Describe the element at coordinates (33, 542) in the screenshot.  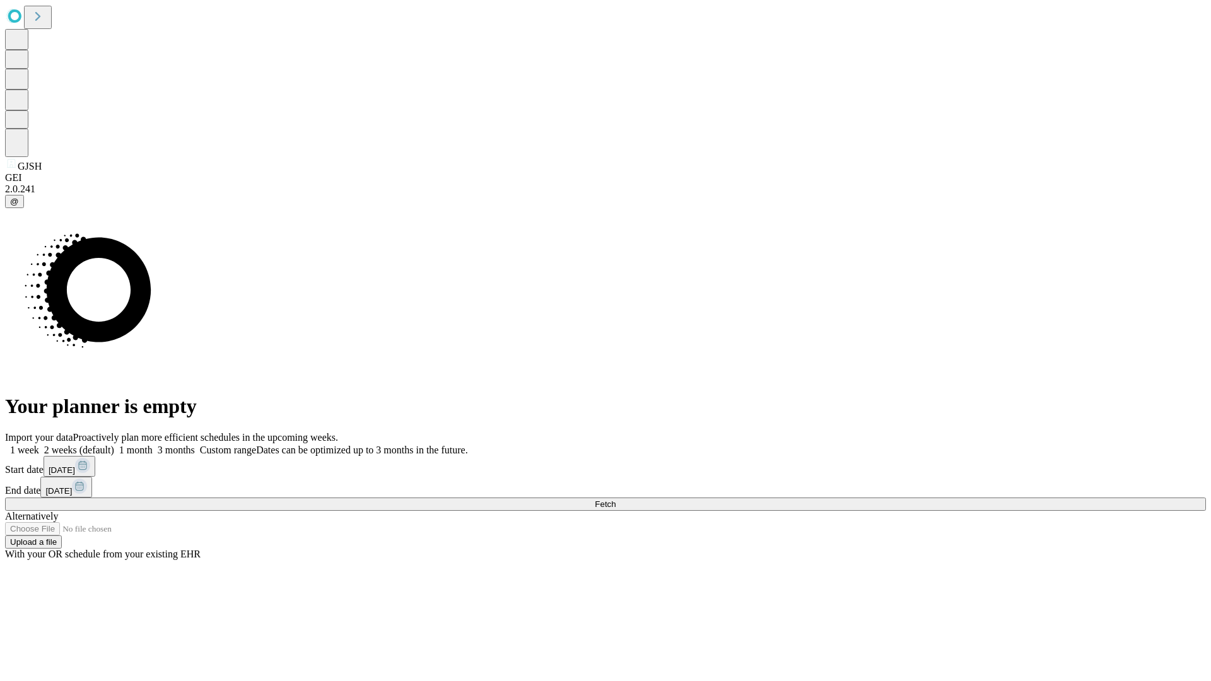
I see `button: Upload a file` at that location.